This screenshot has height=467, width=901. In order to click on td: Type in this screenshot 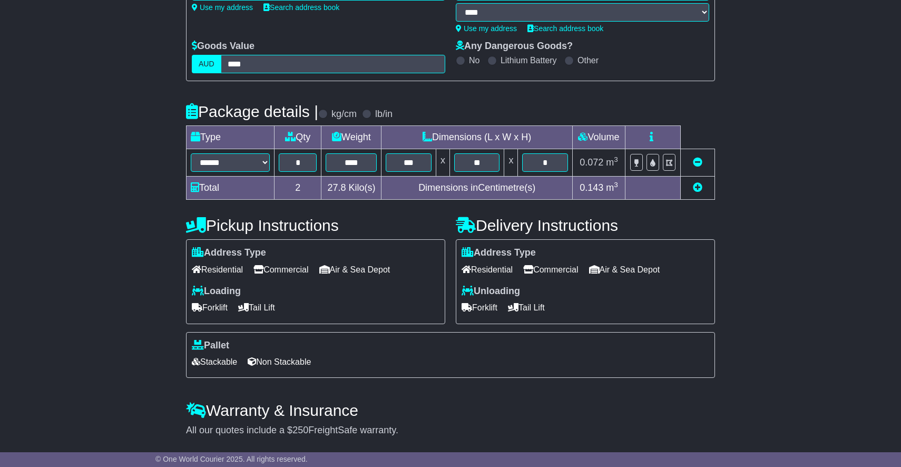, I will do `click(230, 138)`.